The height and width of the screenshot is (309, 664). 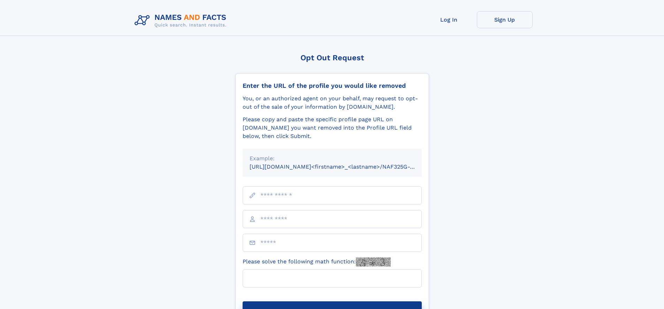 What do you see at coordinates (332, 58) in the screenshot?
I see `div: Opt Out Request` at bounding box center [332, 58].